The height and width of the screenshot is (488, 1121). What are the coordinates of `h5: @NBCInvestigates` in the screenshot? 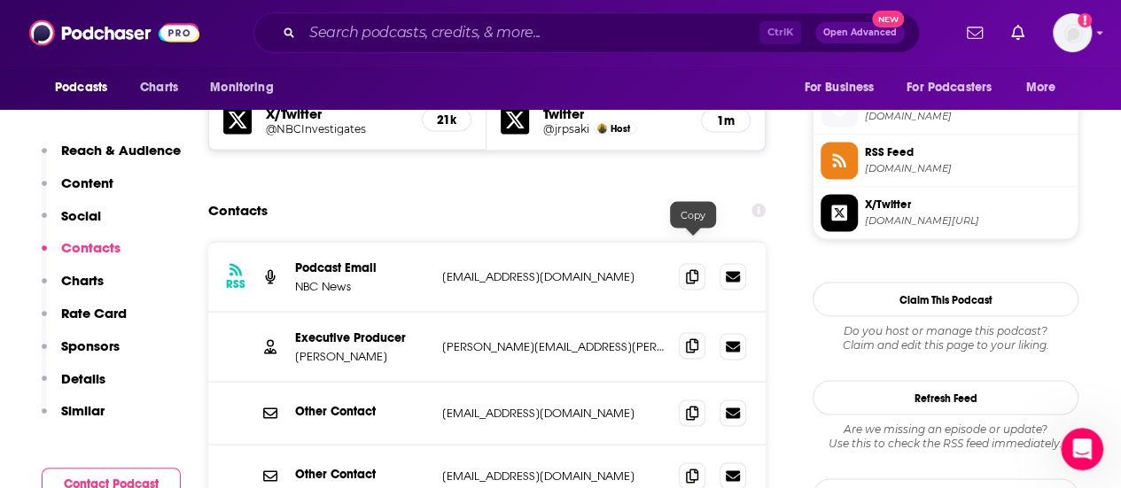 It's located at (337, 128).